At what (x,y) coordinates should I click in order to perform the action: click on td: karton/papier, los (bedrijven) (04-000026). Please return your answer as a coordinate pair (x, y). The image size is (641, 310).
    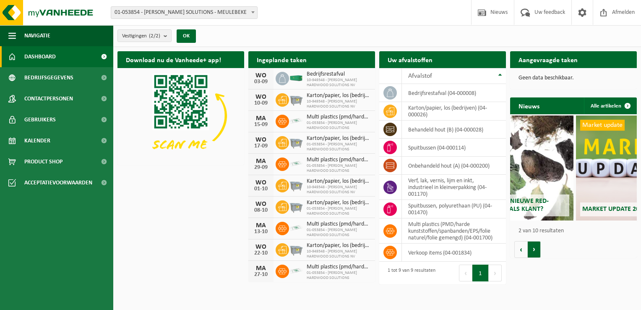
    Looking at the image, I should click on (454, 111).